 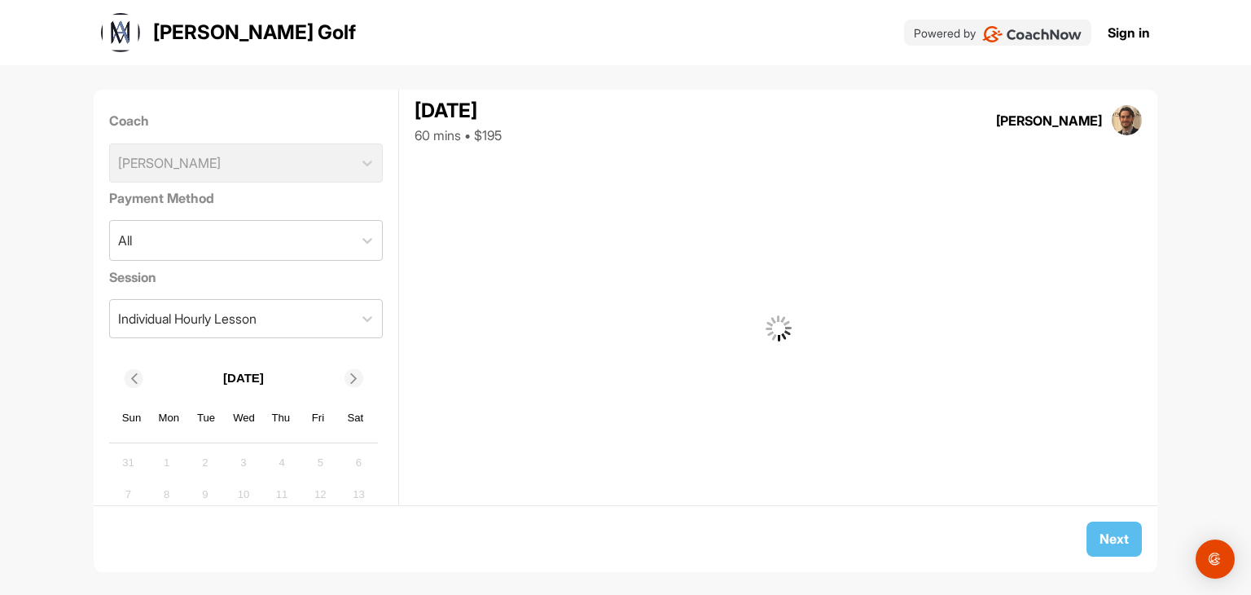 I want to click on div: Fri, so click(x=318, y=418).